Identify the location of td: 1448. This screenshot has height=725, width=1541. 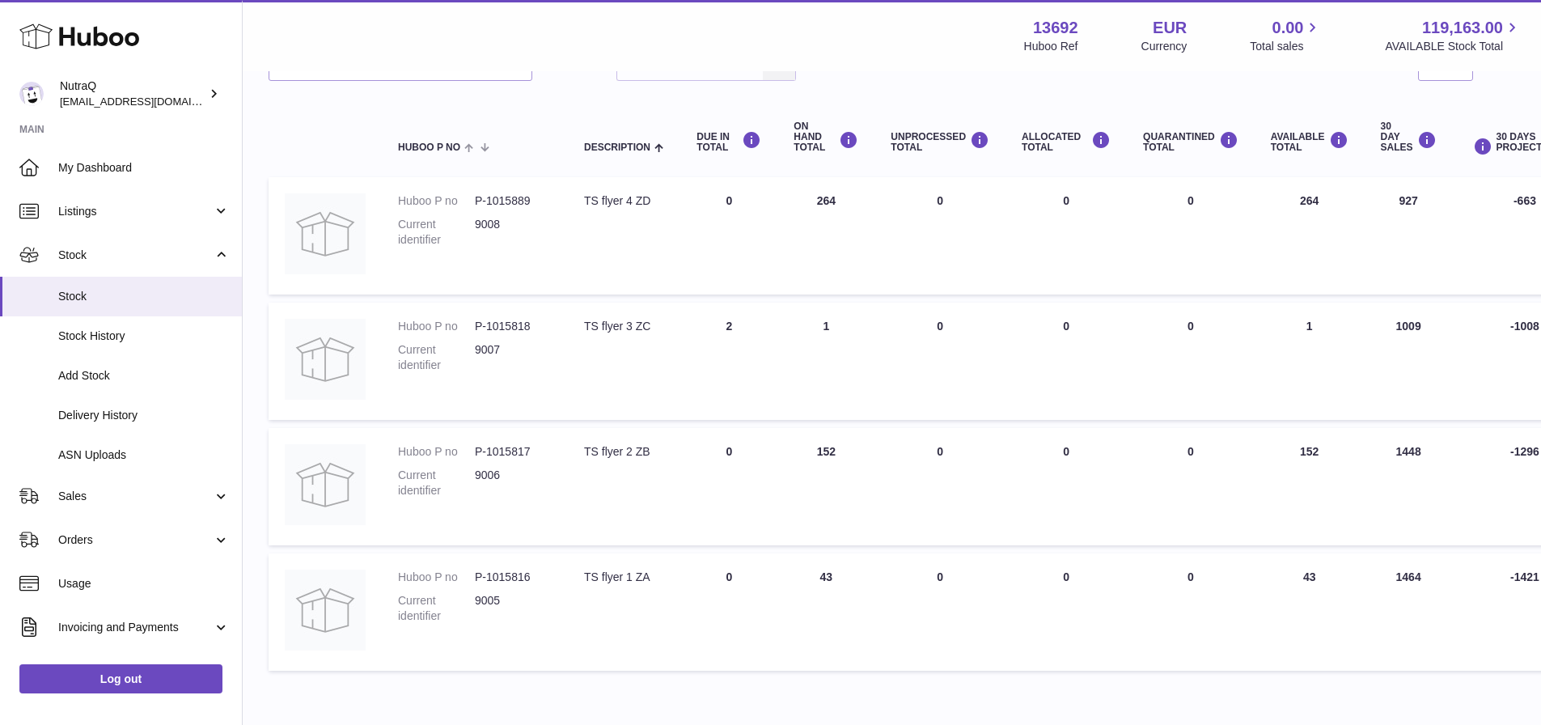
(1409, 486).